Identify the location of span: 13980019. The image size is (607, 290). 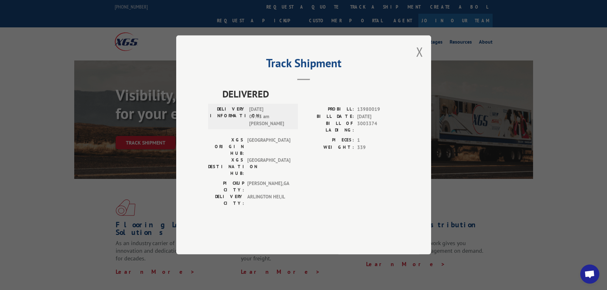
(378, 110).